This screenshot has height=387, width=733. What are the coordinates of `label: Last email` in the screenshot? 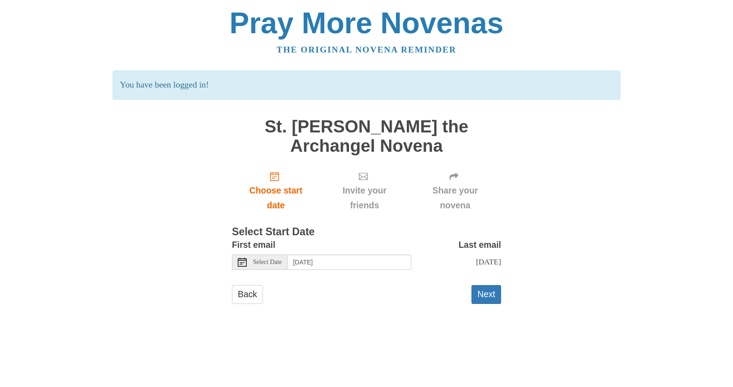 It's located at (479, 244).